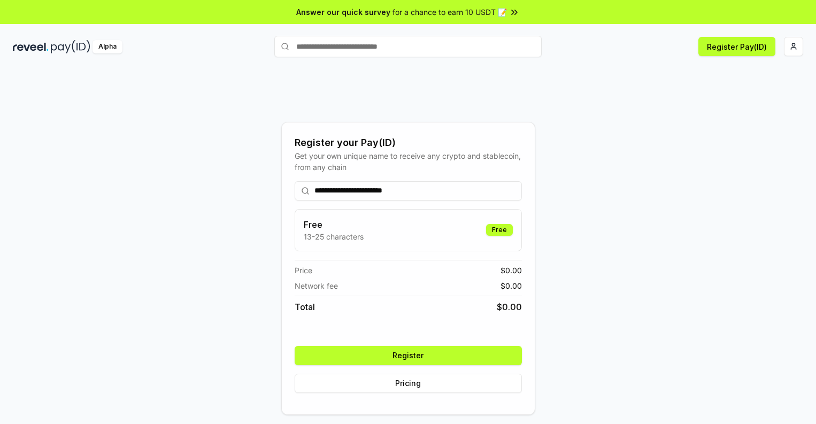 This screenshot has height=424, width=816. I want to click on p: 13-25 characters, so click(334, 236).